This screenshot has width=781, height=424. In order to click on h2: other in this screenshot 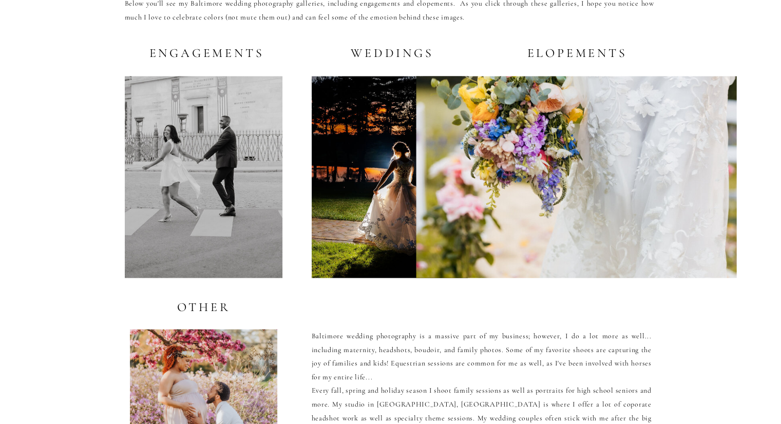, I will do `click(203, 307)`.